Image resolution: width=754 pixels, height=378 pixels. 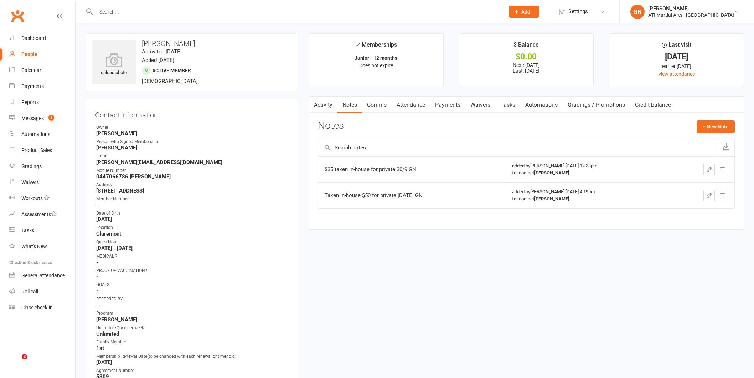 What do you see at coordinates (36, 134) in the screenshot?
I see `div: Automations` at bounding box center [36, 134].